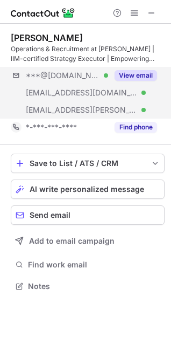  I want to click on span: Send email, so click(50, 215).